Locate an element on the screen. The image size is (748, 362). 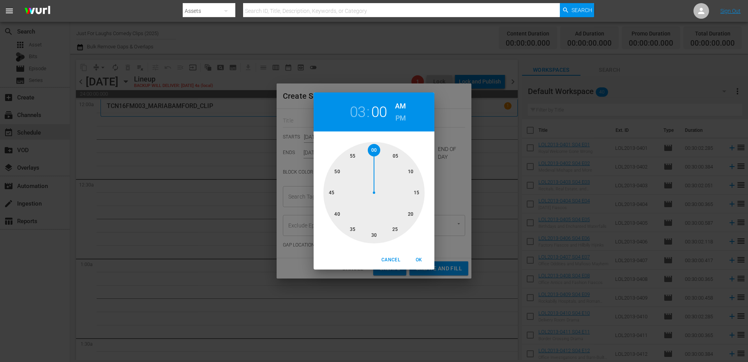
span: menu is located at coordinates (9, 11).